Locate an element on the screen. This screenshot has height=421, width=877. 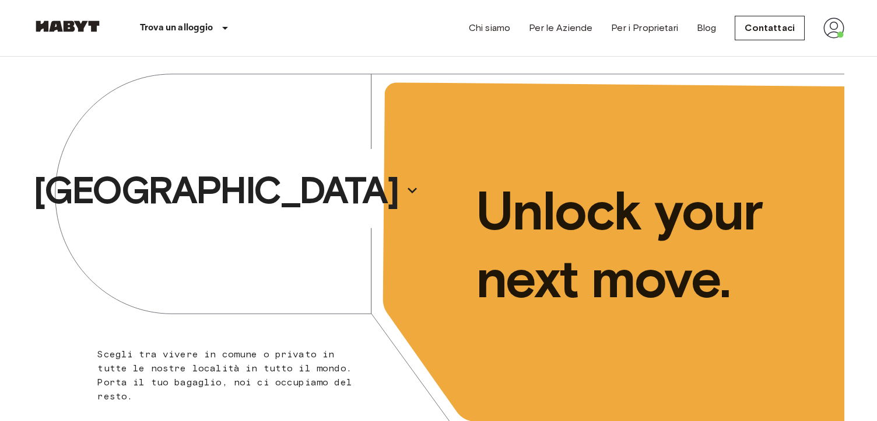
p: Unlock your next move. is located at coordinates (651, 244).